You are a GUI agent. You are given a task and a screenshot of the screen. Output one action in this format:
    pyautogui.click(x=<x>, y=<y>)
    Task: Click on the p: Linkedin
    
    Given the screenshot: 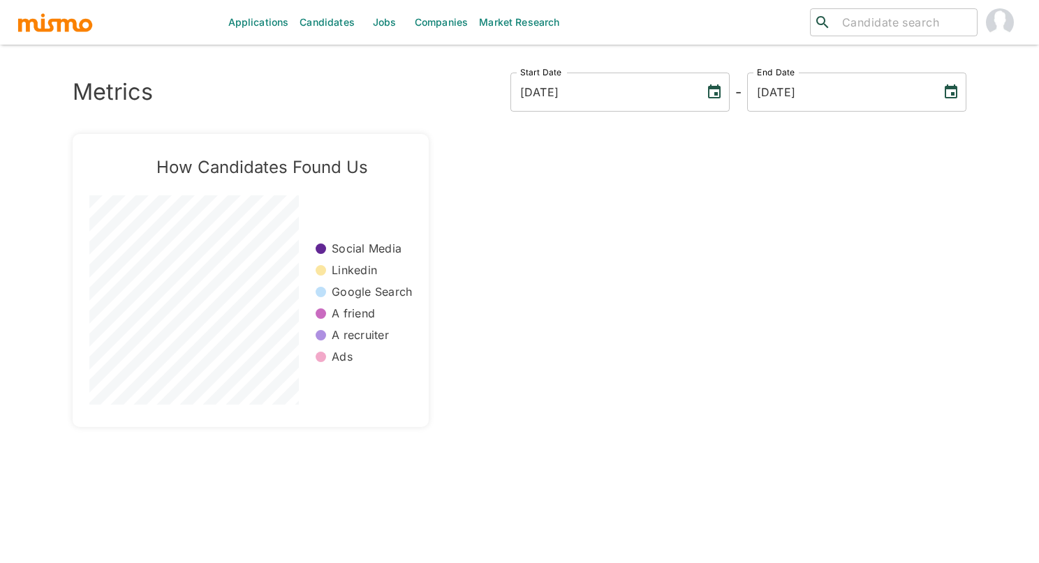 What is the action you would take?
    pyautogui.click(x=354, y=270)
    